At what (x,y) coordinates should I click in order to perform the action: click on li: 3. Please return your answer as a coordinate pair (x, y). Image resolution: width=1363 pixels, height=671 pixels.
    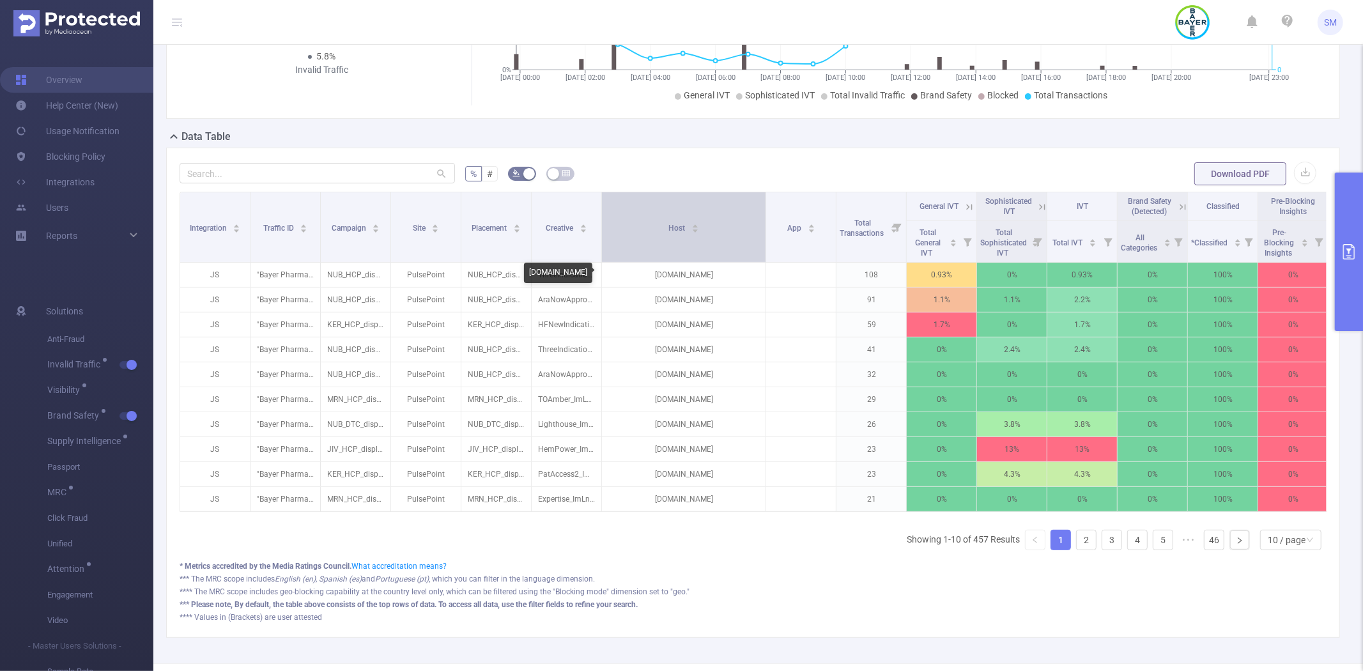
    Looking at the image, I should click on (1112, 540).